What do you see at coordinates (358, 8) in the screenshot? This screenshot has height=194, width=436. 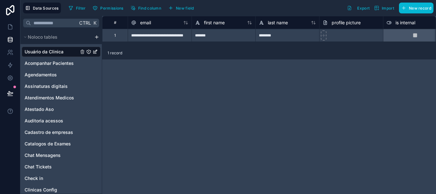 I see `button: Export` at bounding box center [358, 8].